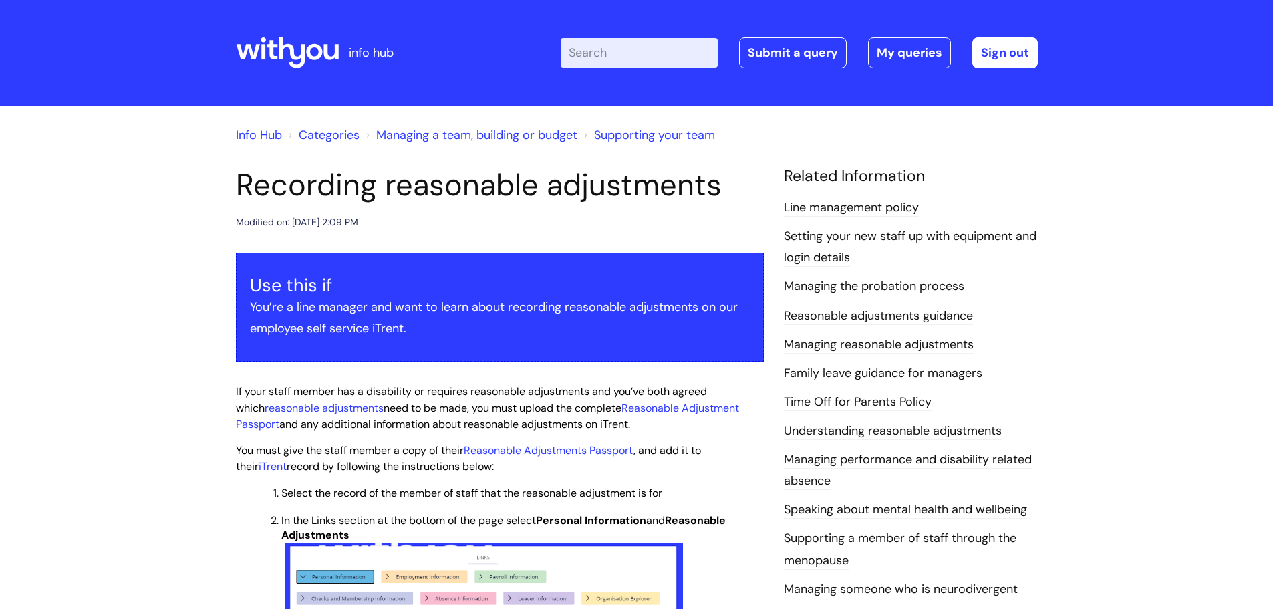  I want to click on a: Supporting a member of staff through the menopause, so click(900, 549).